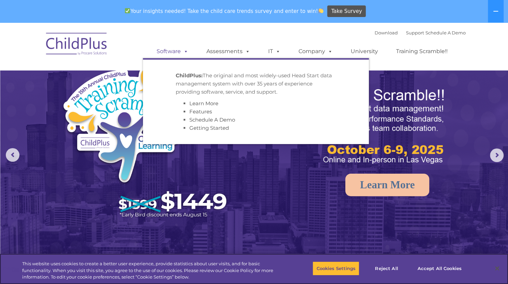 The width and height of the screenshot is (508, 284). What do you see at coordinates (189, 75) in the screenshot?
I see `strong: ChildPlus:` at bounding box center [189, 75].